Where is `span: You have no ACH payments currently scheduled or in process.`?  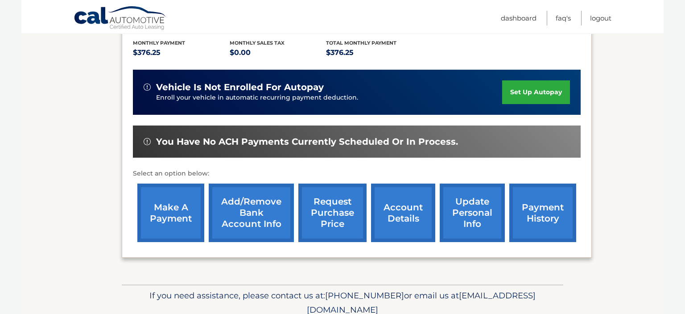 span: You have no ACH payments currently scheduled or in process. is located at coordinates (307, 141).